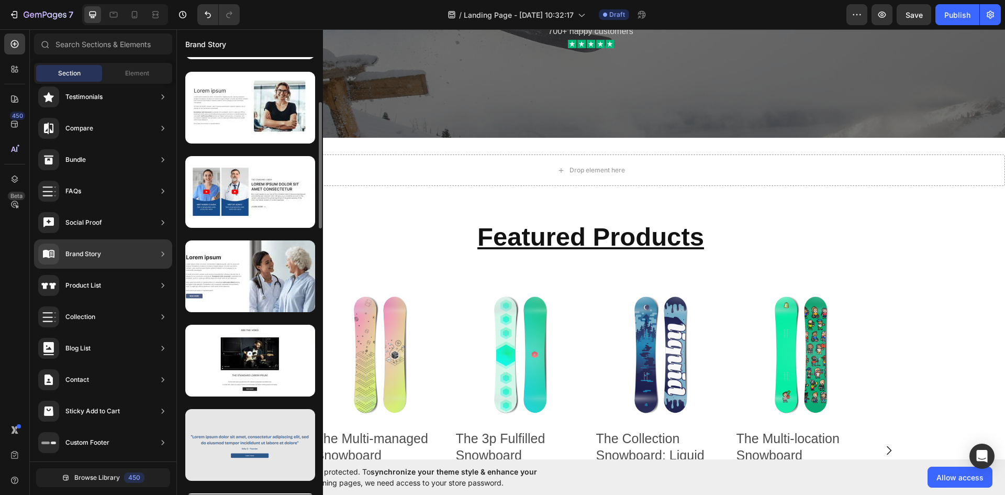 Image resolution: width=1005 pixels, height=495 pixels. What do you see at coordinates (960, 477) in the screenshot?
I see `span: Allow access` at bounding box center [960, 477].